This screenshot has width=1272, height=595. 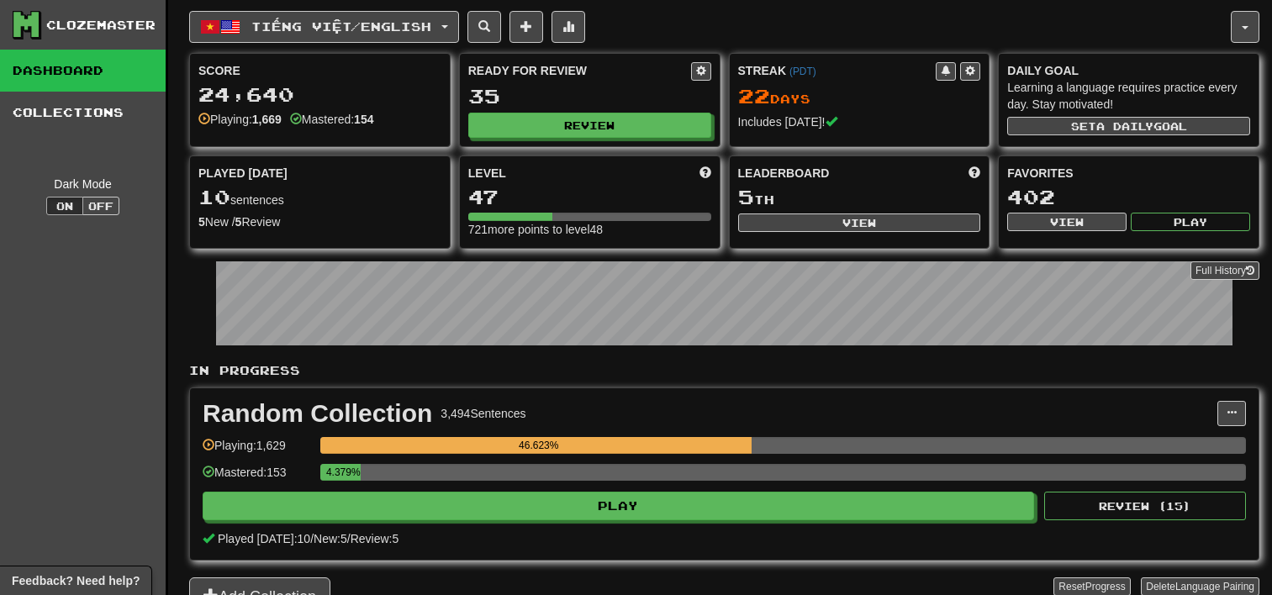 I want to click on div: 402, so click(x=1128, y=197).